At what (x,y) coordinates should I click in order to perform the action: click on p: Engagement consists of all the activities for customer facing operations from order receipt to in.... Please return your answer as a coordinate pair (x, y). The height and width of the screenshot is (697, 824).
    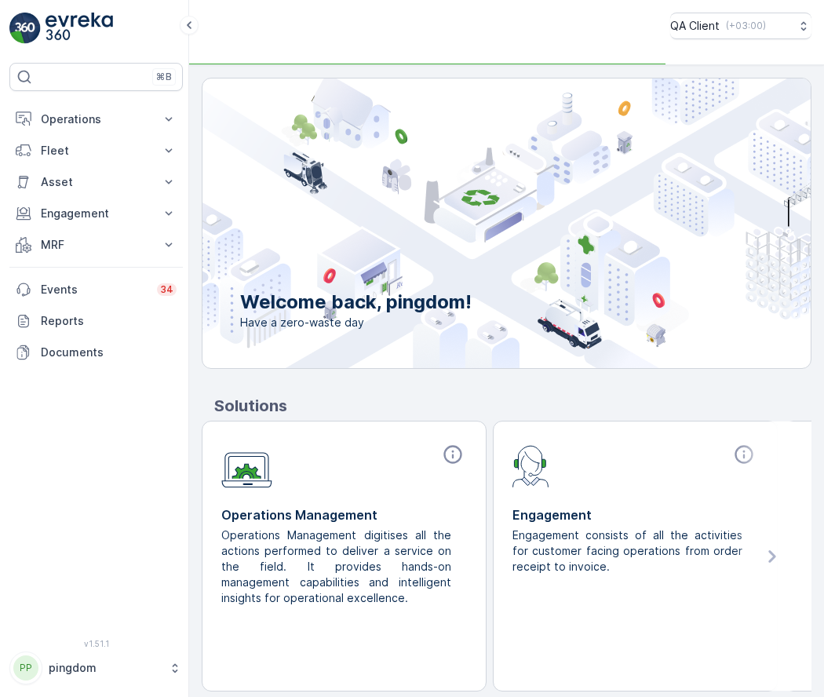
    Looking at the image, I should click on (629, 551).